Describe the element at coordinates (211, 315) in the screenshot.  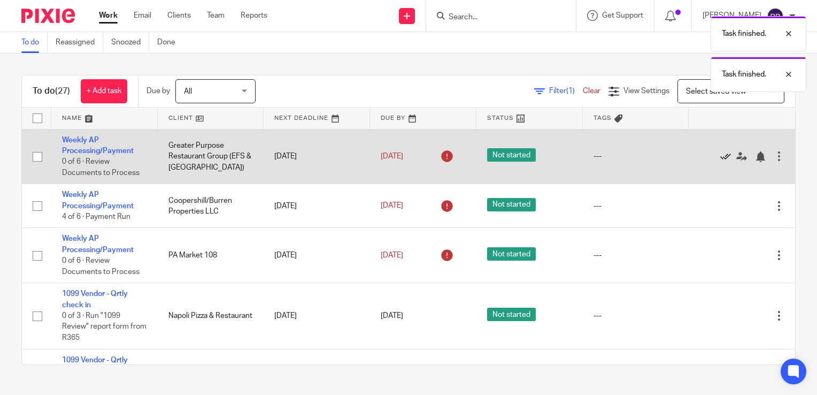
I see `td: Napoli Pizza & Restaurant` at that location.